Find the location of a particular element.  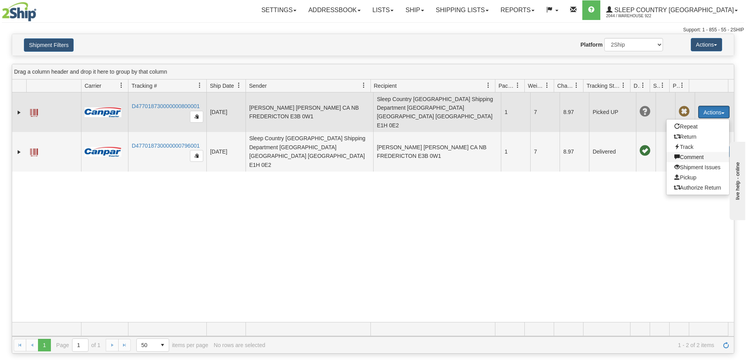

span: Page sizes drop down is located at coordinates (153, 345).